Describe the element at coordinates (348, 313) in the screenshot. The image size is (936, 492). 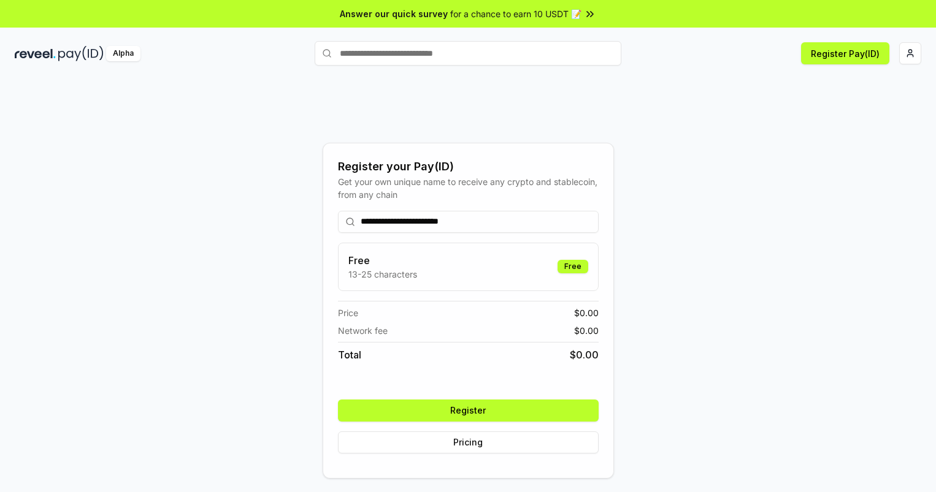
I see `span: Price` at that location.